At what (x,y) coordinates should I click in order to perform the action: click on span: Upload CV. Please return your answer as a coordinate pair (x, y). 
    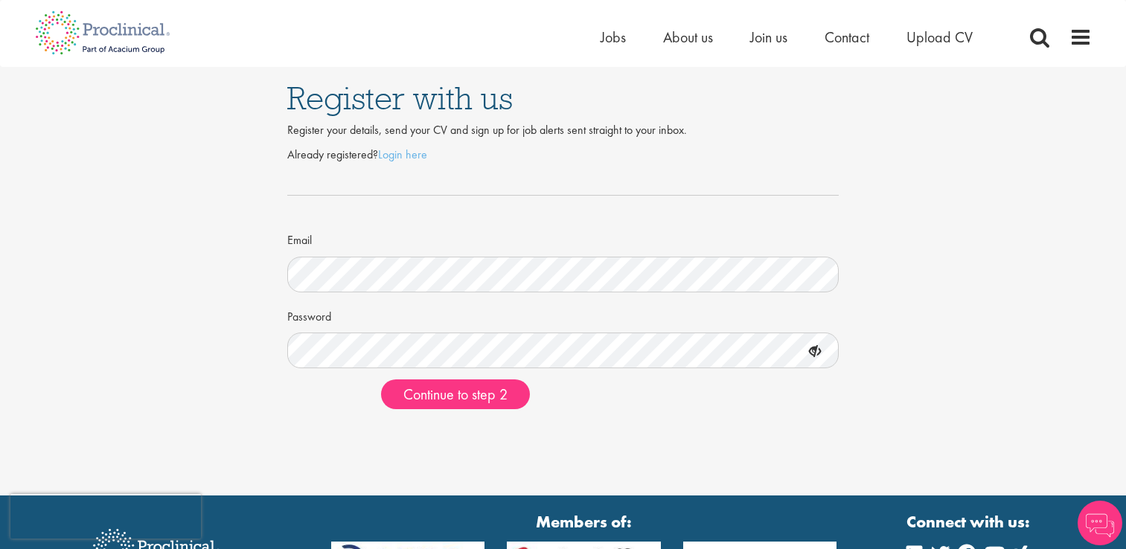
    Looking at the image, I should click on (939, 37).